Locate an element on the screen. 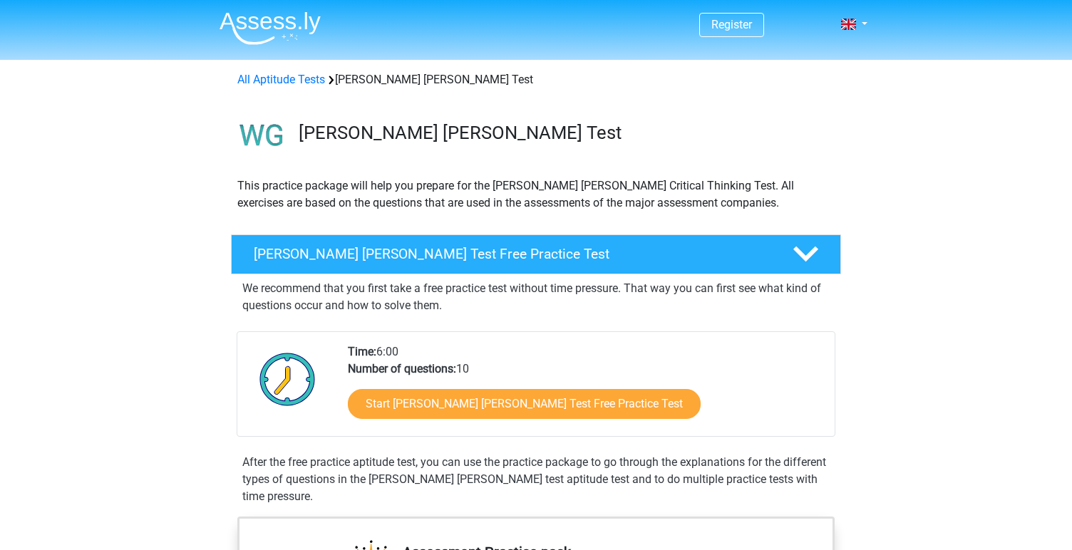 The image size is (1072, 550). img: watson glaser test is located at coordinates (262, 135).